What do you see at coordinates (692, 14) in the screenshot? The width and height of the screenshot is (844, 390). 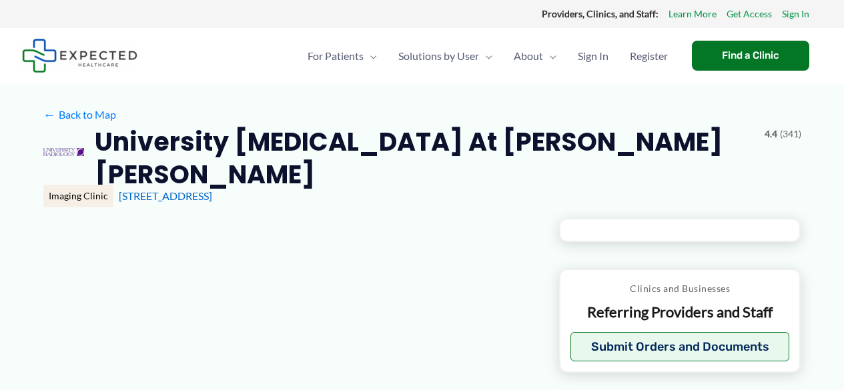 I see `a: Learn More` at bounding box center [692, 14].